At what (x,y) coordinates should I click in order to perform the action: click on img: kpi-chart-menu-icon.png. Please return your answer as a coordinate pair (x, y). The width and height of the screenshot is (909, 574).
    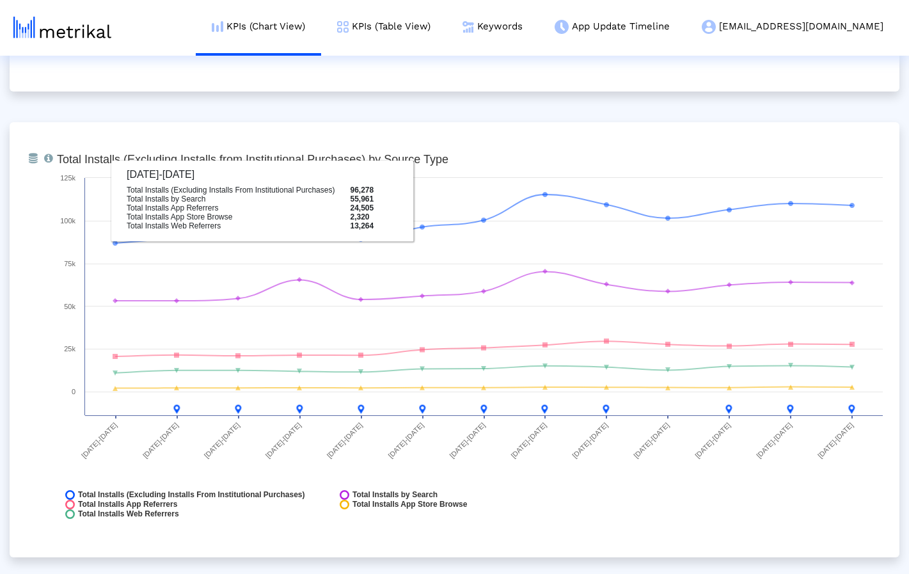
    Looking at the image, I should click on (217, 26).